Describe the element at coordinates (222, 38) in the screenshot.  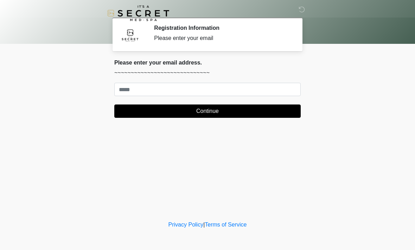
I see `div: Please enter your email` at that location.